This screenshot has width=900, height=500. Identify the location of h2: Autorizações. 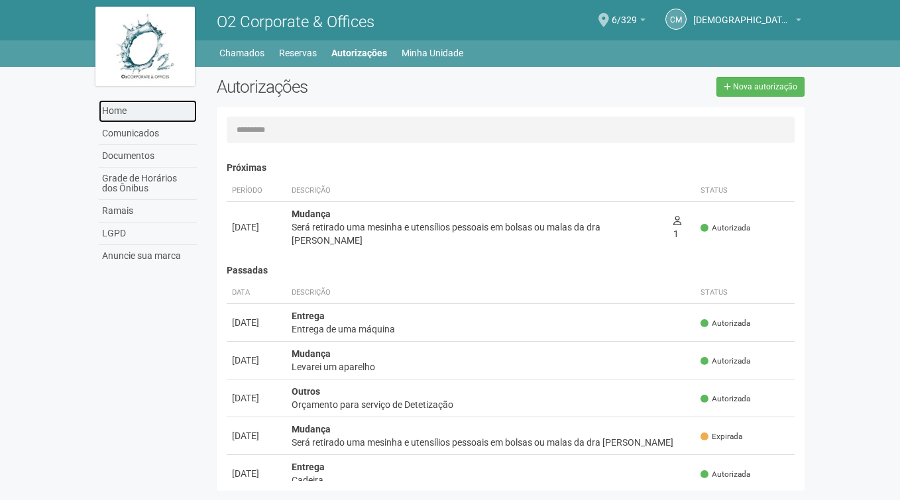
(358, 87).